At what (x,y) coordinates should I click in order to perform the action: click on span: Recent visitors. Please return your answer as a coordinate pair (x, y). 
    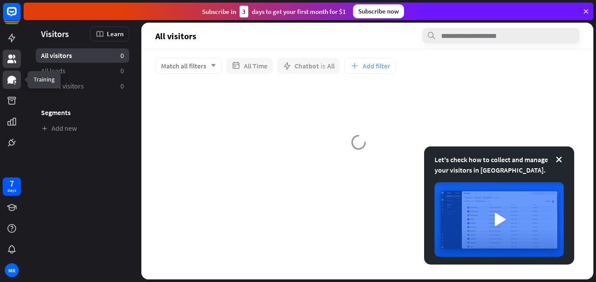
    Looking at the image, I should click on (62, 86).